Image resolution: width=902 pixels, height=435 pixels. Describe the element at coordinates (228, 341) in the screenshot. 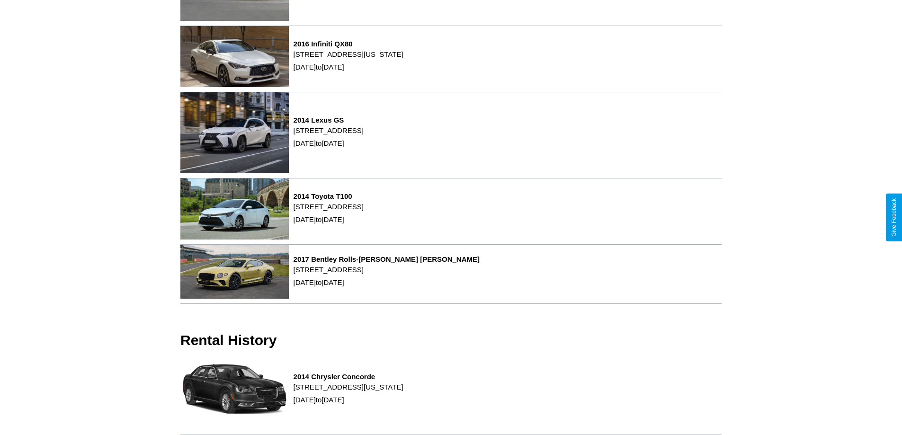

I see `h3: Rental History` at that location.